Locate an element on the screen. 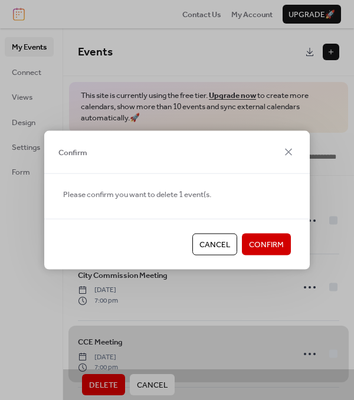 Image resolution: width=354 pixels, height=400 pixels. span: Please confirm you want to delete 1 event(s. is located at coordinates (137, 195).